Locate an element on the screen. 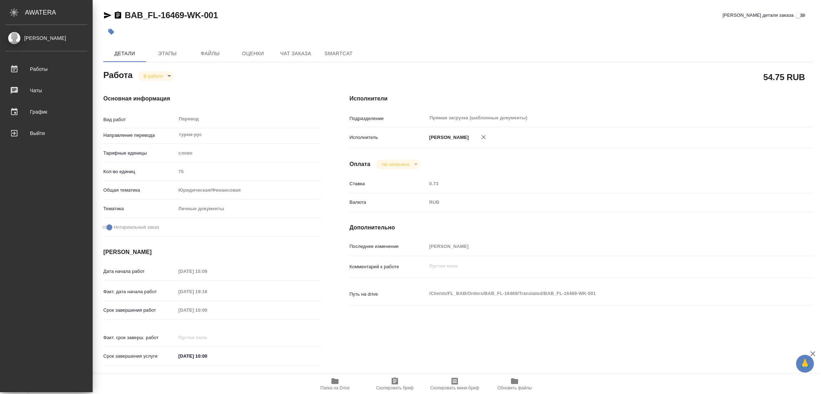 The width and height of the screenshot is (821, 394). span: SmartCat is located at coordinates (339, 53).